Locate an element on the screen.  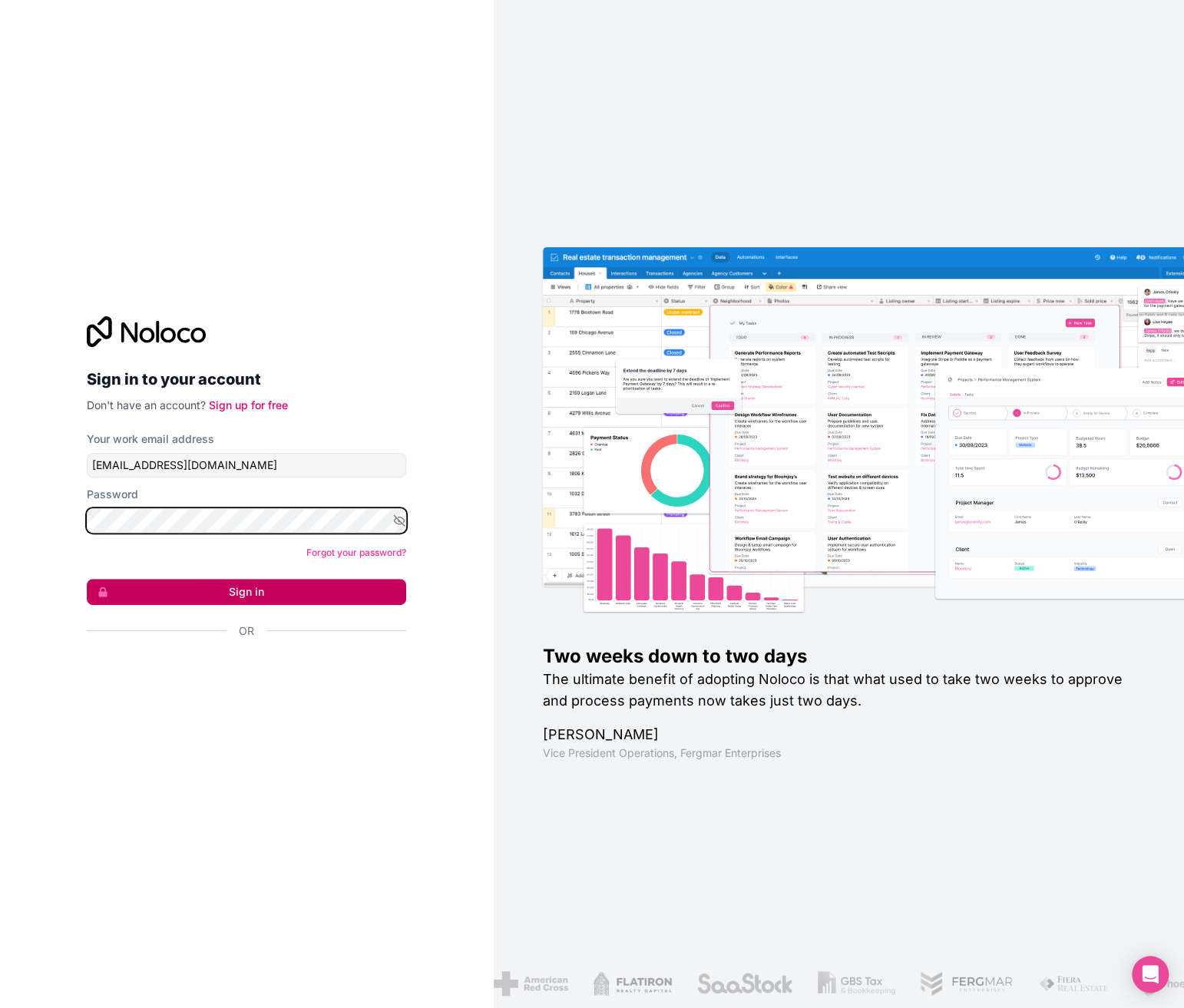
label: Password is located at coordinates (112, 494).